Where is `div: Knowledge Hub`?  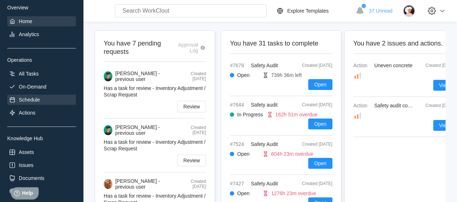 div: Knowledge Hub is located at coordinates (42, 138).